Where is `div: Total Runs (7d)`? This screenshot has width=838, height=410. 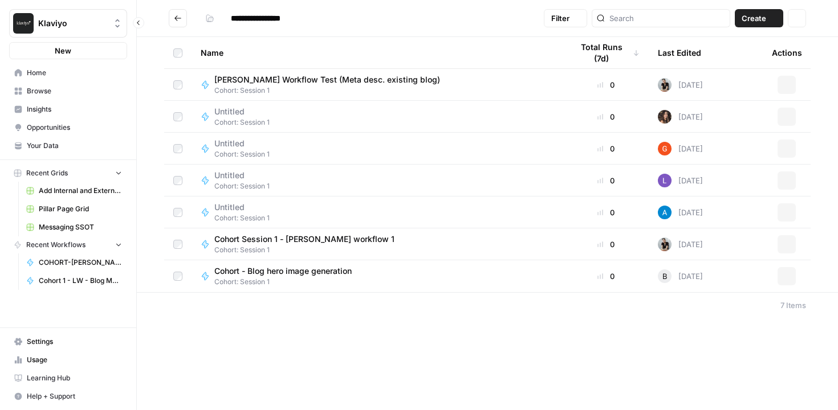
div: Total Runs (7d) is located at coordinates (606, 52).